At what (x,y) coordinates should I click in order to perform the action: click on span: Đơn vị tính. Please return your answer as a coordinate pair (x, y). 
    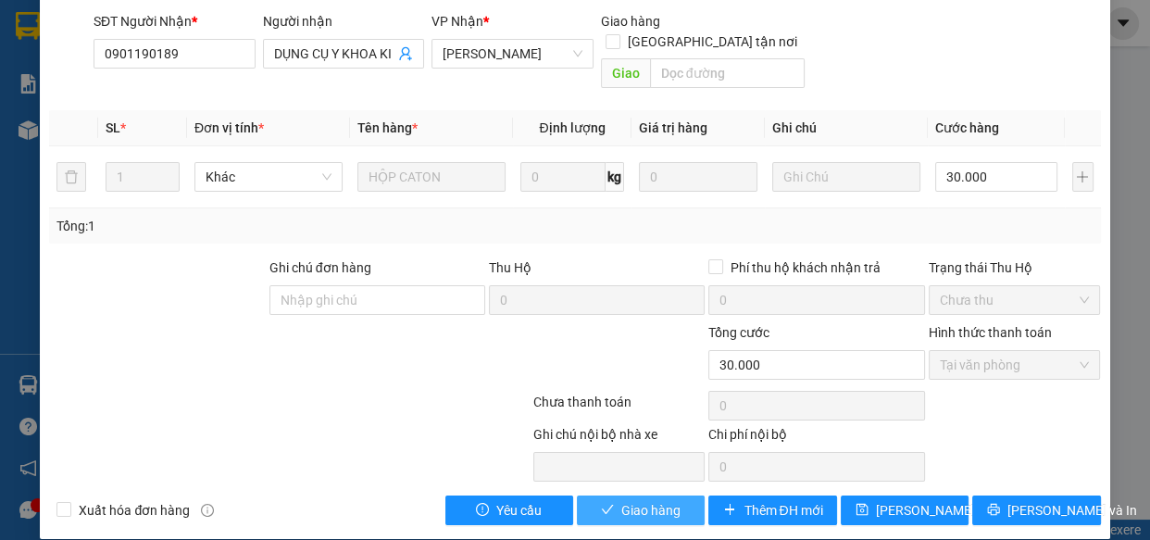
    Looking at the image, I should click on (229, 128).